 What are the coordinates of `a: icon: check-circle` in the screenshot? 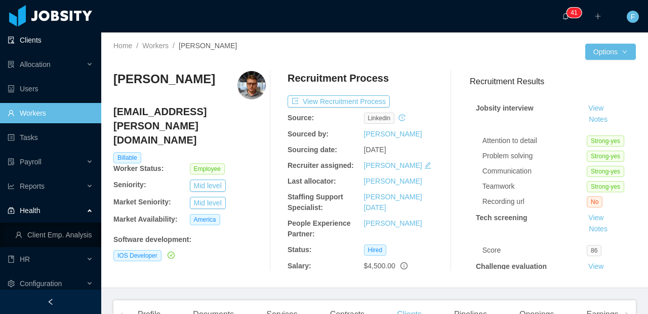 It's located at (170, 255).